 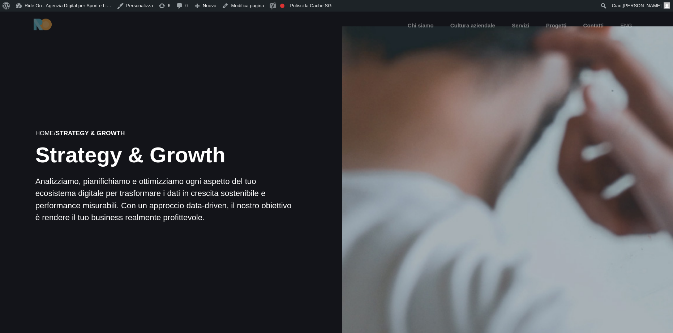 What do you see at coordinates (594, 25) in the screenshot?
I see `a: Contatti` at bounding box center [594, 25].